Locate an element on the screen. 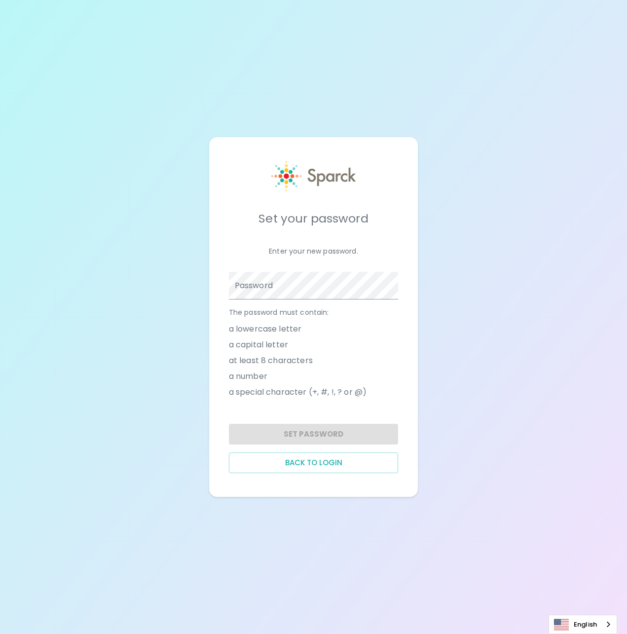  h5: Set your password is located at coordinates (314, 219).